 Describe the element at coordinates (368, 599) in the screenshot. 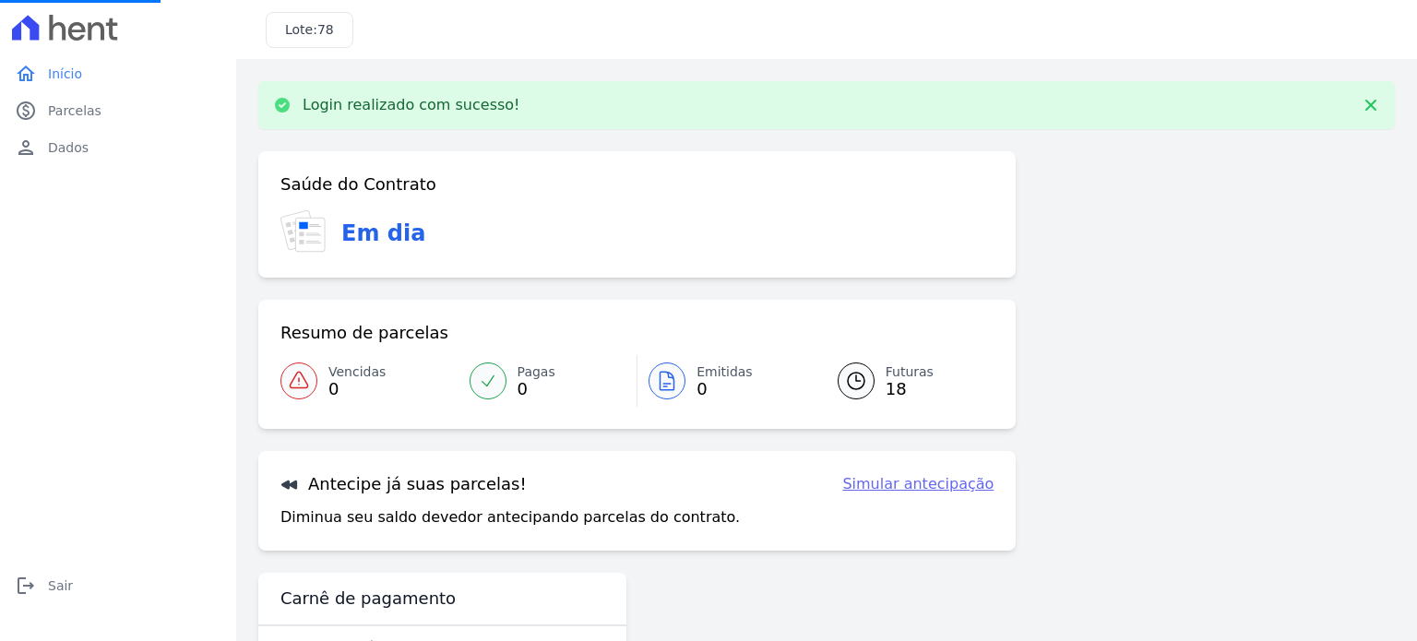

I see `h3: Carnê de pagamento` at that location.